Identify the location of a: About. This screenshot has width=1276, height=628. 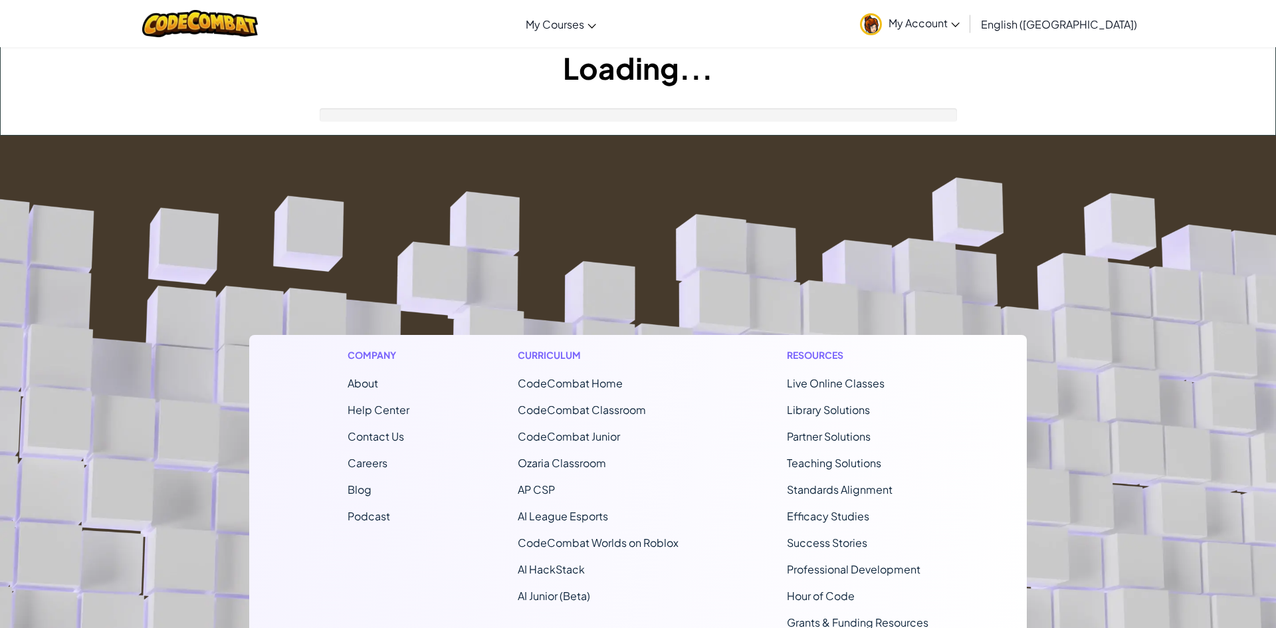
(363, 383).